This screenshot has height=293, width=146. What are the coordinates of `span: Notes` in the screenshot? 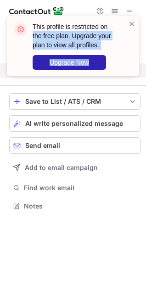 It's located at (80, 206).